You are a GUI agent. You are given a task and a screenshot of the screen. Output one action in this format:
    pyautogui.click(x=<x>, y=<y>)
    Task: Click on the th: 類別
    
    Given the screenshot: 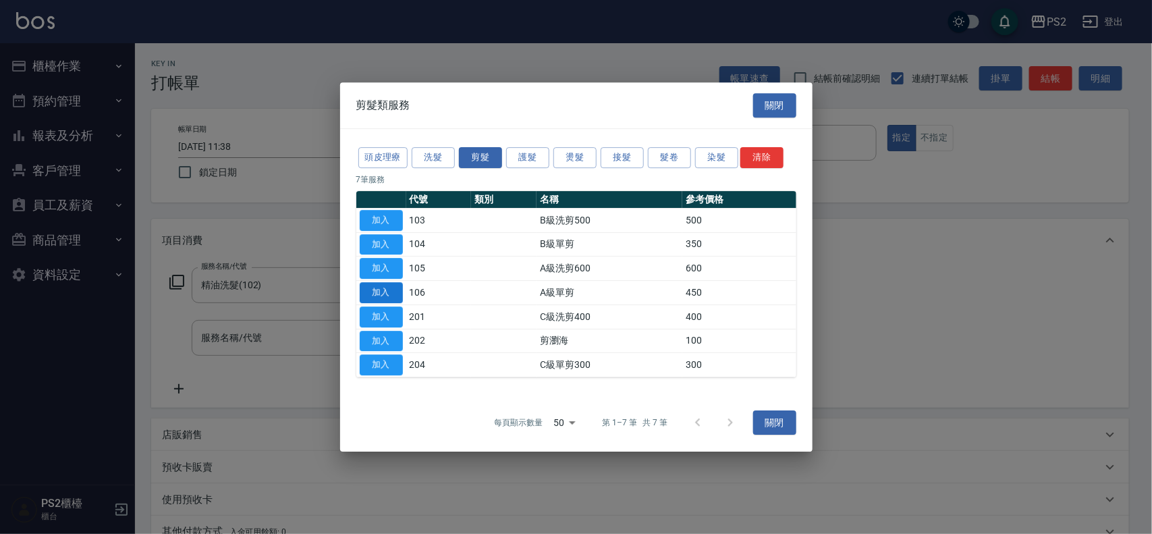 What is the action you would take?
    pyautogui.click(x=504, y=200)
    